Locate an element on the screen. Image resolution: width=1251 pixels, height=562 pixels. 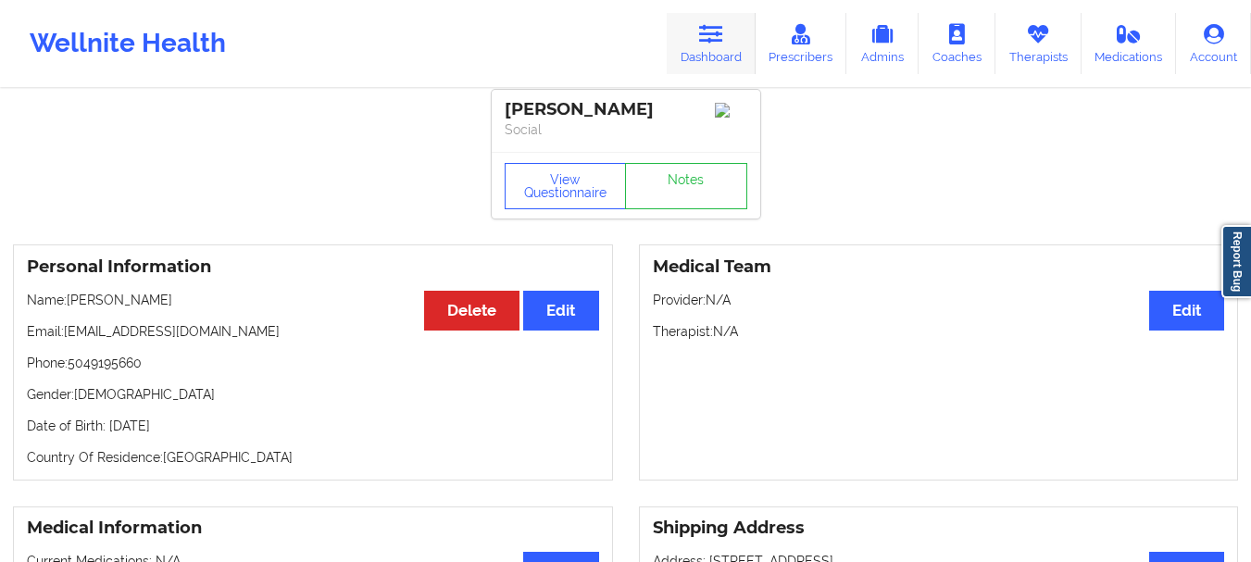
p: Social is located at coordinates (626, 130).